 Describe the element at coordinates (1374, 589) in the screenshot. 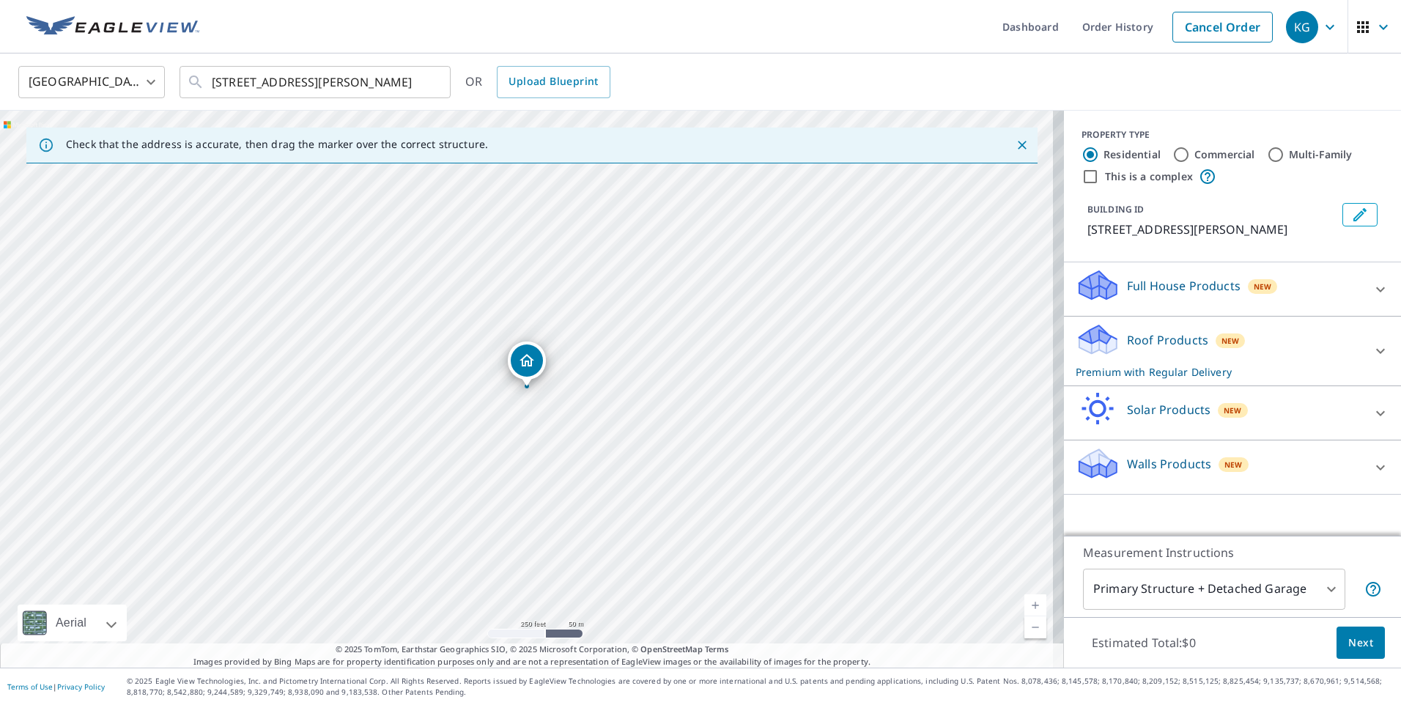

I see `span: Your report will include the primary structure and a detached garage if one exists.` at that location.